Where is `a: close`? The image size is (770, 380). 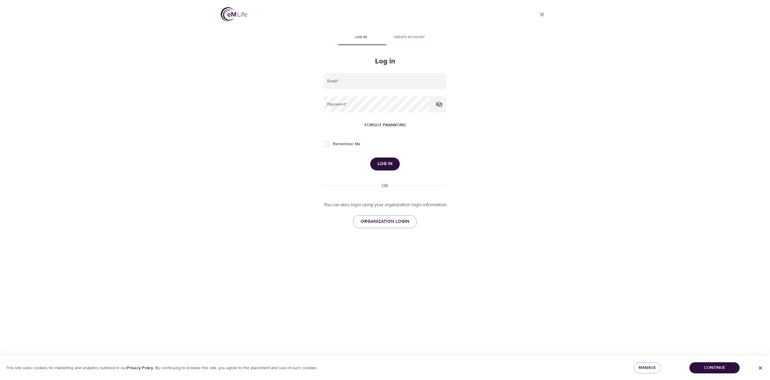
a: close is located at coordinates (542, 14).